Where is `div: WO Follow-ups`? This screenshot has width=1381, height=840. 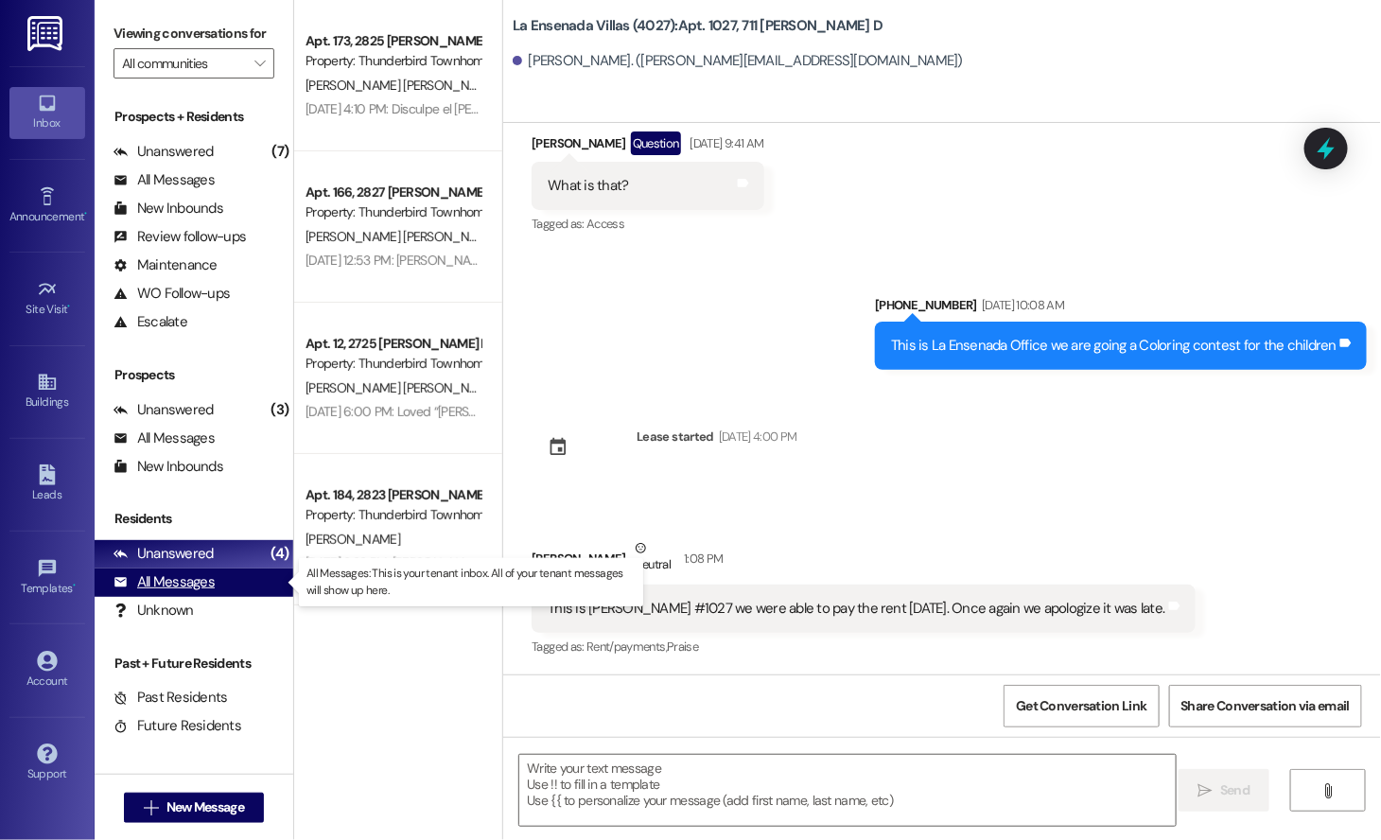 div: WO Follow-ups is located at coordinates (171, 293).